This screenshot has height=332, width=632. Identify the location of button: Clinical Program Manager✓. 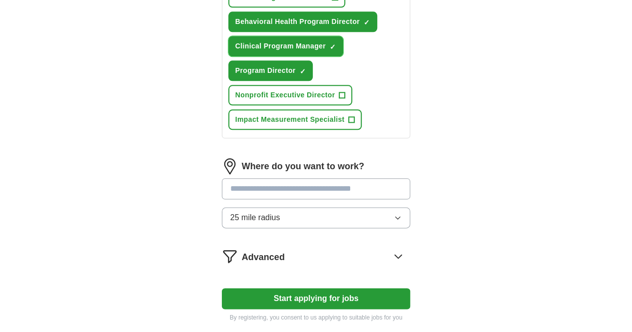
(286, 46).